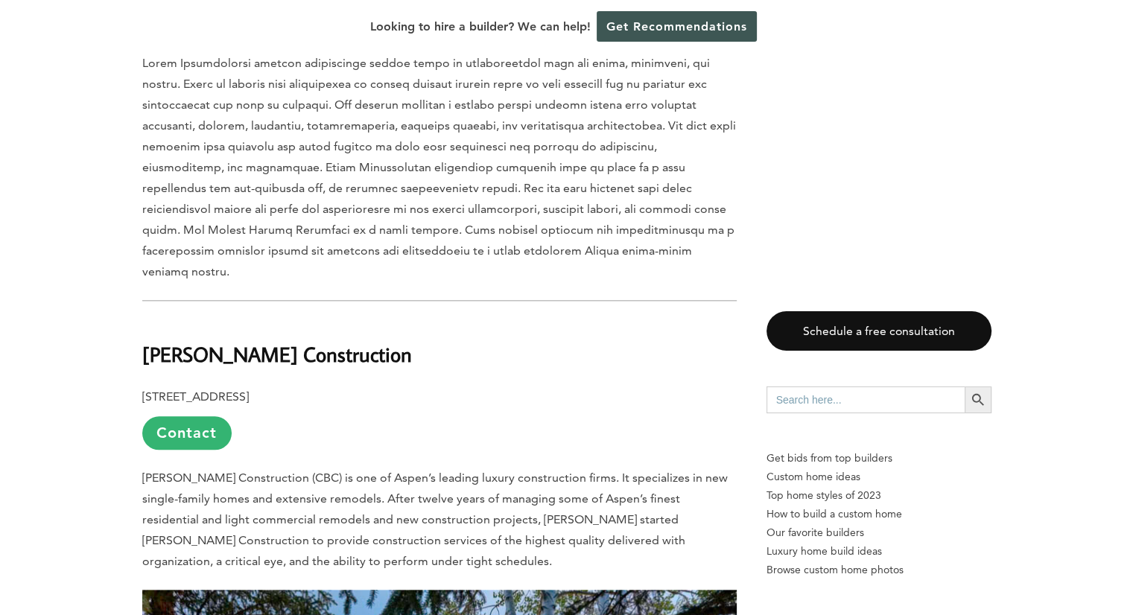 The height and width of the screenshot is (615, 1133). Describe the element at coordinates (439, 167) in the screenshot. I see `span: Lorem Ipsumdolorsi ametcon adipiscinge seddoe tempo in utlaboreetdol magn ali enima, minimveni, q...` at that location.